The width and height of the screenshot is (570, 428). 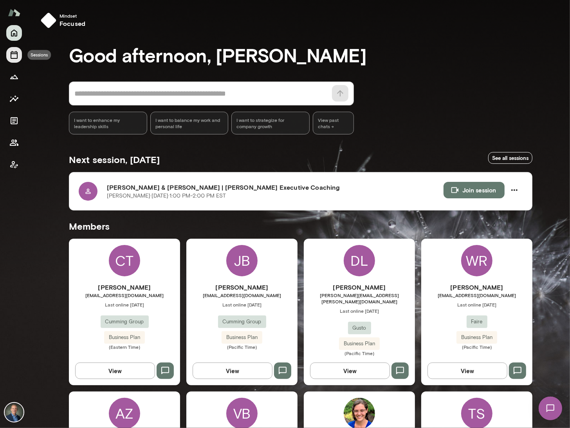 I want to click on button: Sessions, so click(x=14, y=55).